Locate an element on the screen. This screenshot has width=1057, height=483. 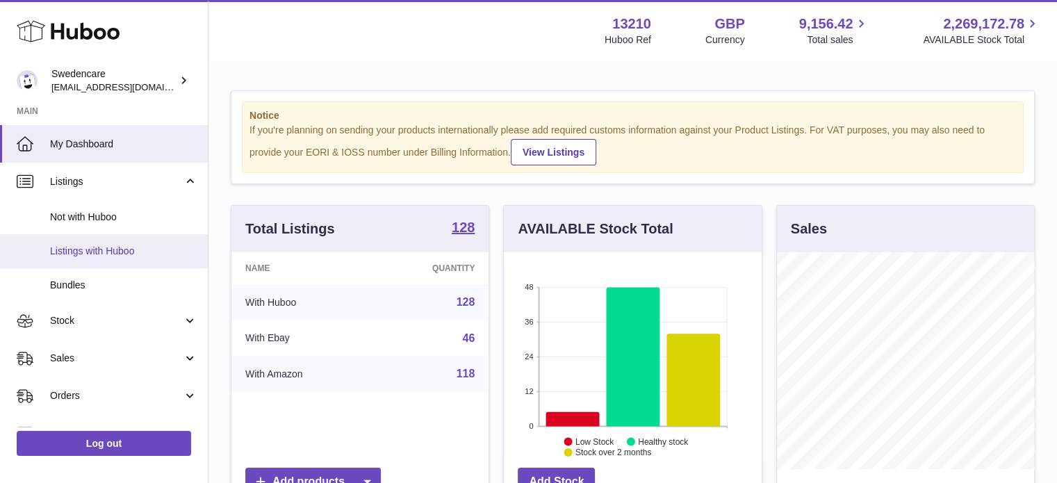
span: 2,269,172.78 is located at coordinates (983, 24).